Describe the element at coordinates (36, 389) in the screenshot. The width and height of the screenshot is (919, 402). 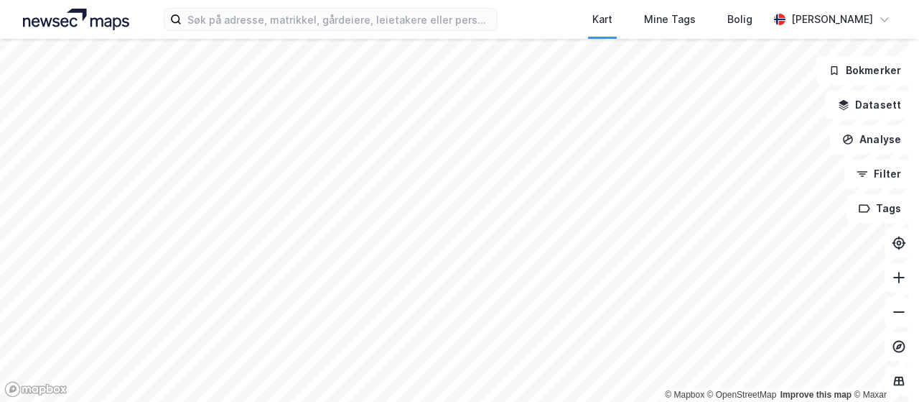
I see `a: Mapbox homepage` at that location.